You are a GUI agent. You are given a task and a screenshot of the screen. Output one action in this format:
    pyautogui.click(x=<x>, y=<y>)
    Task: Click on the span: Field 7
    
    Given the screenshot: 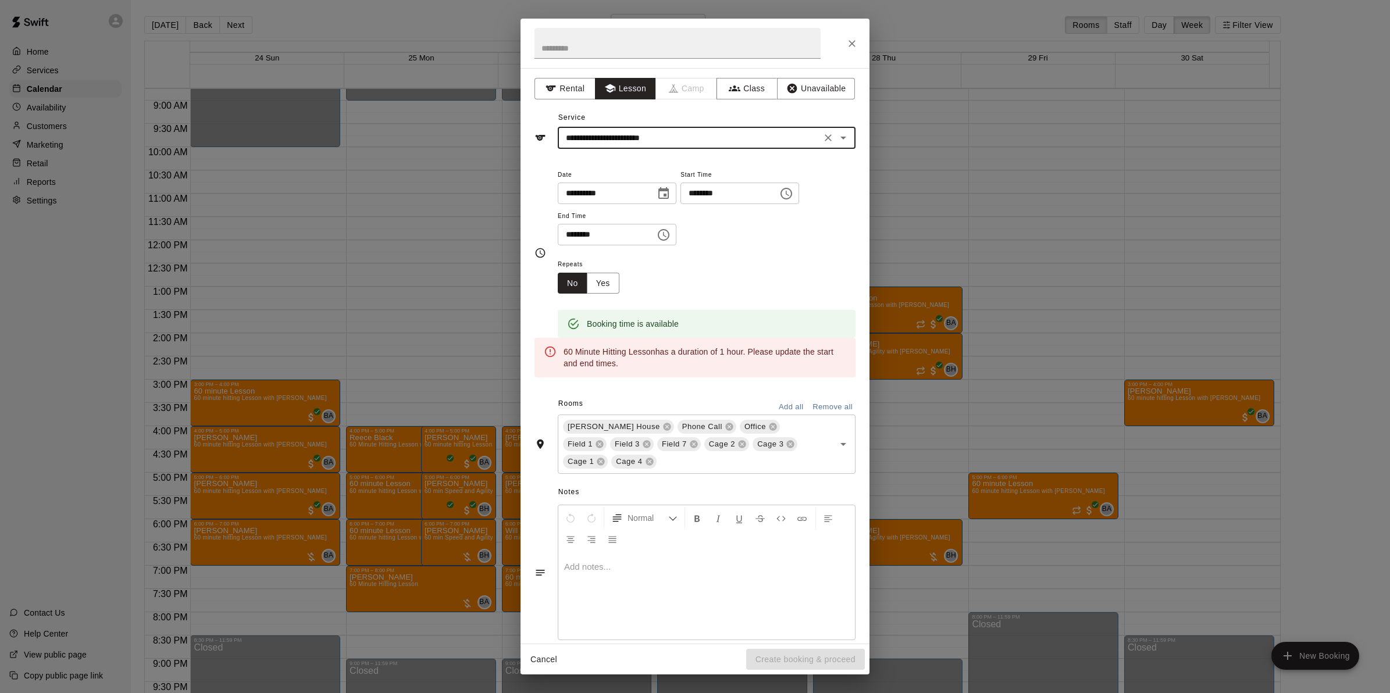 What is the action you would take?
    pyautogui.click(x=674, y=444)
    